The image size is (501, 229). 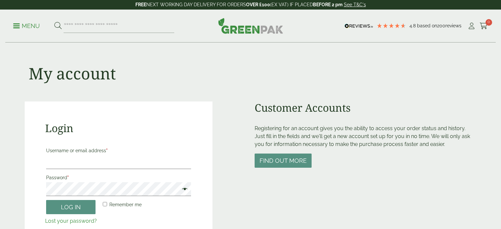 What do you see at coordinates (441, 26) in the screenshot?
I see `span: 200` at bounding box center [441, 26].